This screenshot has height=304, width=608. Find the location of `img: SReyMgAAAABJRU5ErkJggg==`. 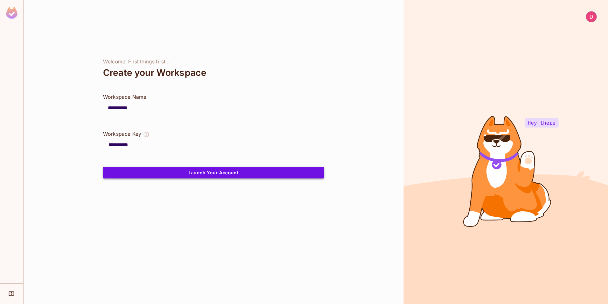

img: SReyMgAAAABJRU5ErkJggg== is located at coordinates (12, 13).